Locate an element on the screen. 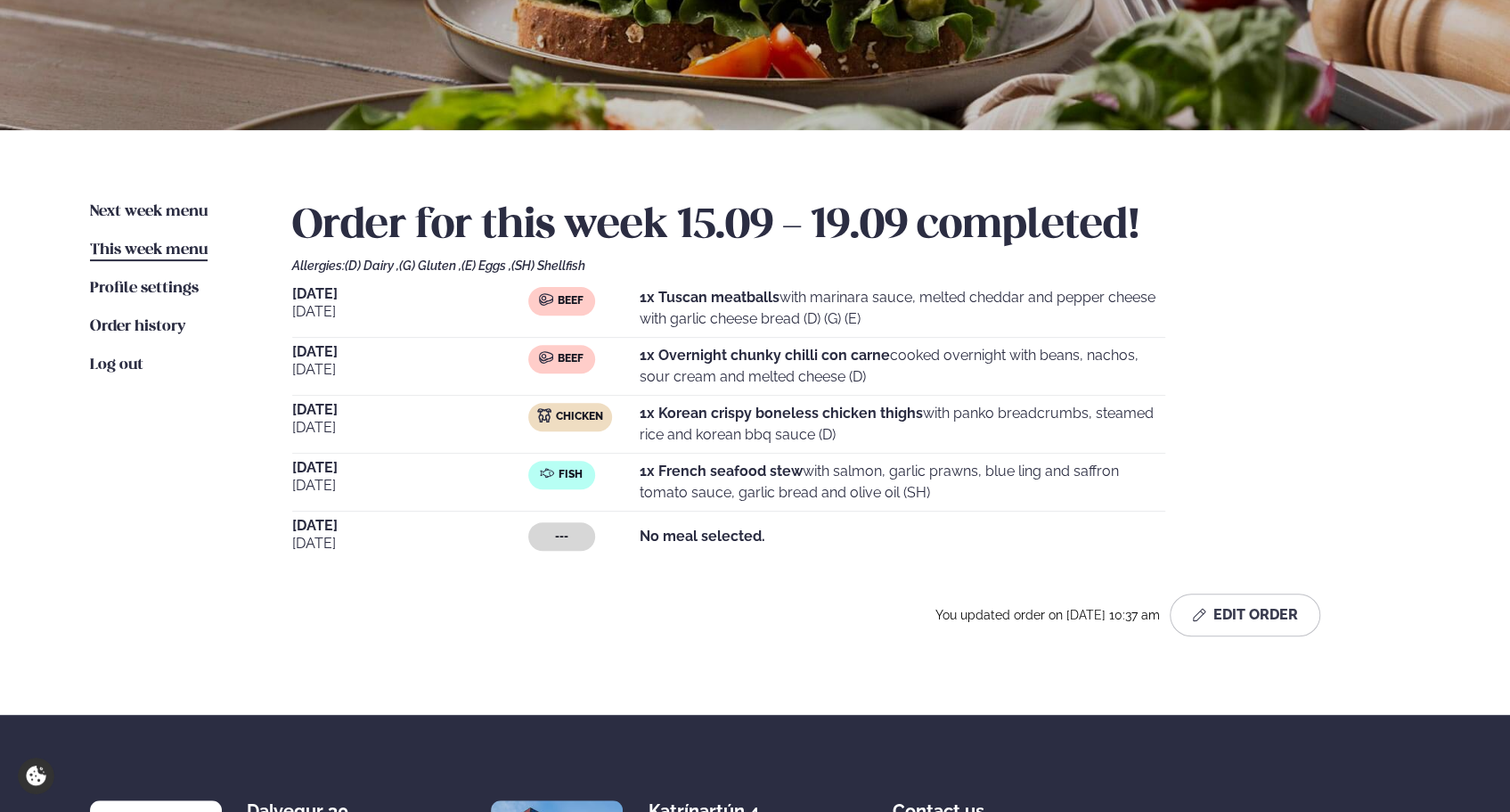 This screenshot has width=1510, height=812. strong: 1x French seafood stew is located at coordinates (721, 471).